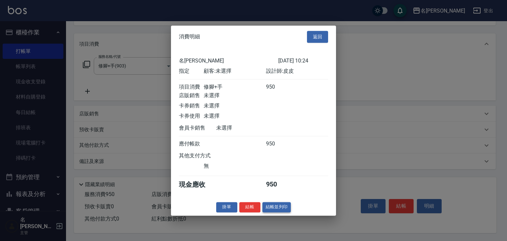 Image resolution: width=507 pixels, height=241 pixels. What do you see at coordinates (235, 87) in the screenshot?
I see `div: 修腳+手` at bounding box center [235, 87].